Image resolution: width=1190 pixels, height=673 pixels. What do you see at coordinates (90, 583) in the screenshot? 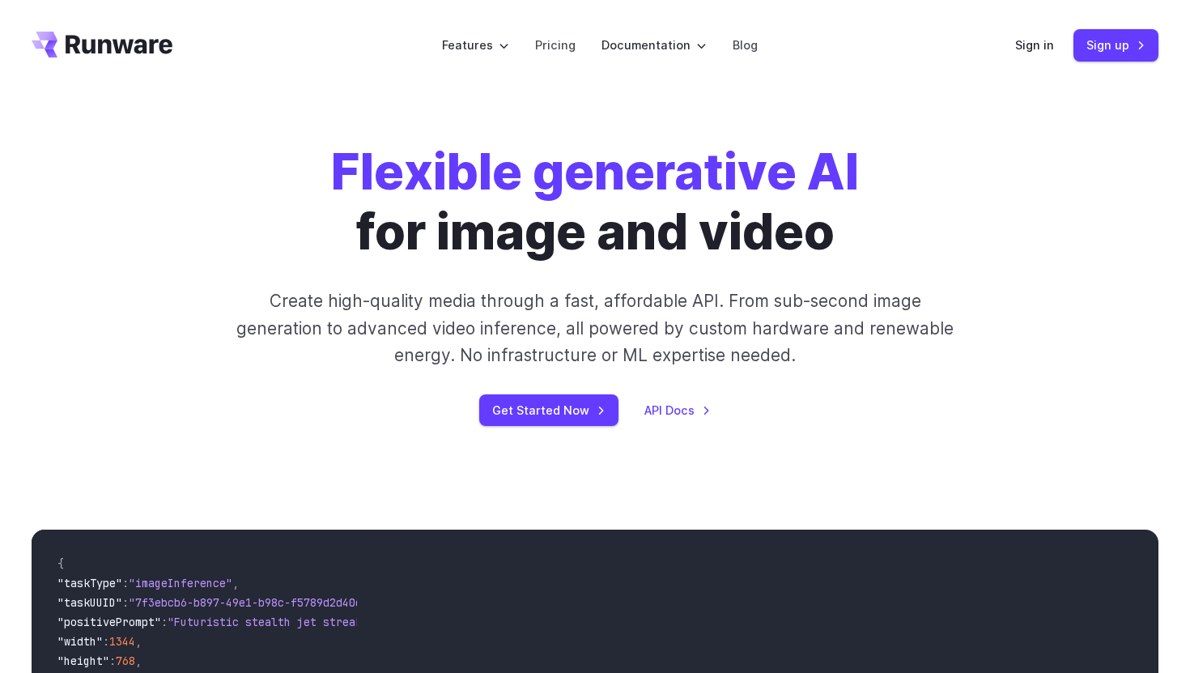
I see `span: "taskType"` at bounding box center [90, 583].